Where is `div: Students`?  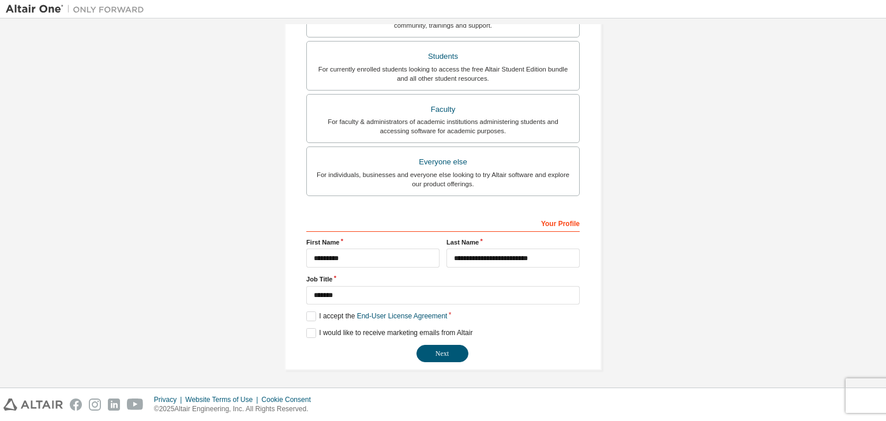
div: Students is located at coordinates (443, 57).